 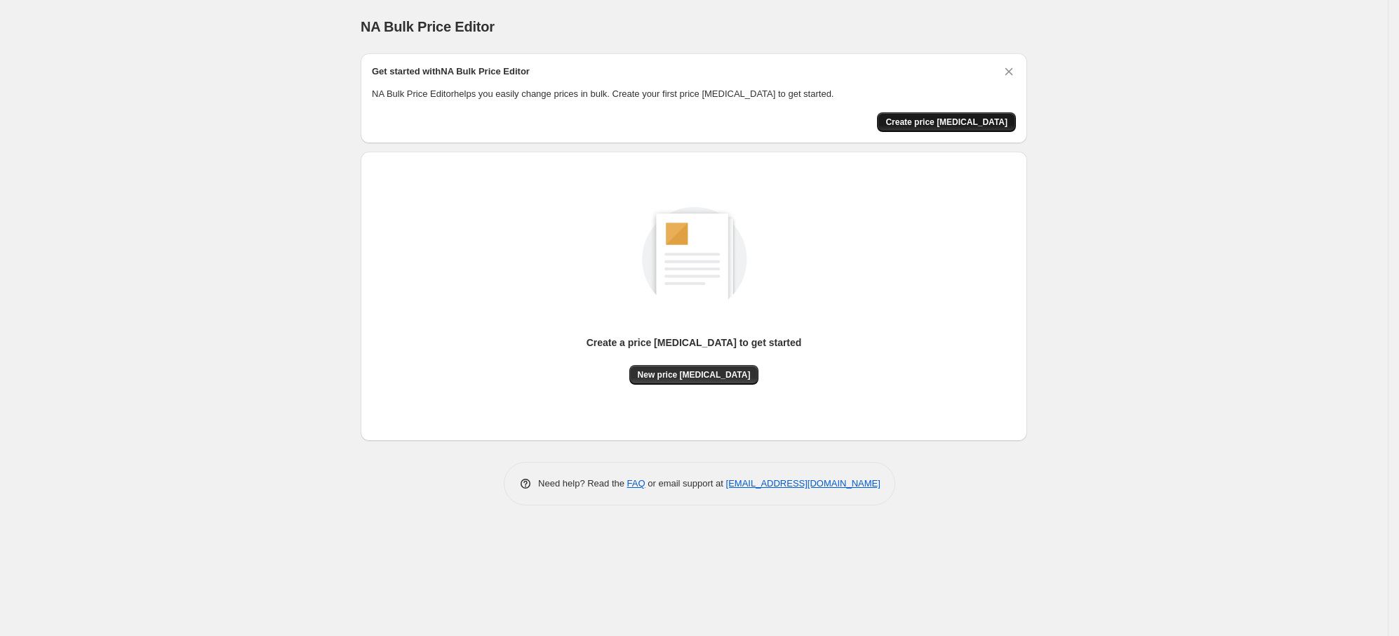 What do you see at coordinates (450, 72) in the screenshot?
I see `h2: Get started with NA Bulk Price Editor` at bounding box center [450, 72].